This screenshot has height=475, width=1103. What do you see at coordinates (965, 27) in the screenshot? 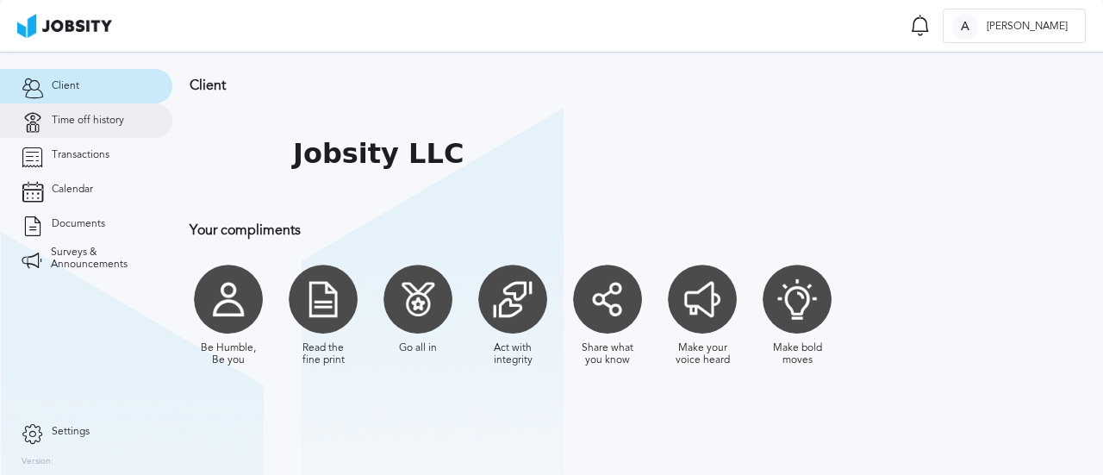
I see `div: A` at bounding box center [965, 27].